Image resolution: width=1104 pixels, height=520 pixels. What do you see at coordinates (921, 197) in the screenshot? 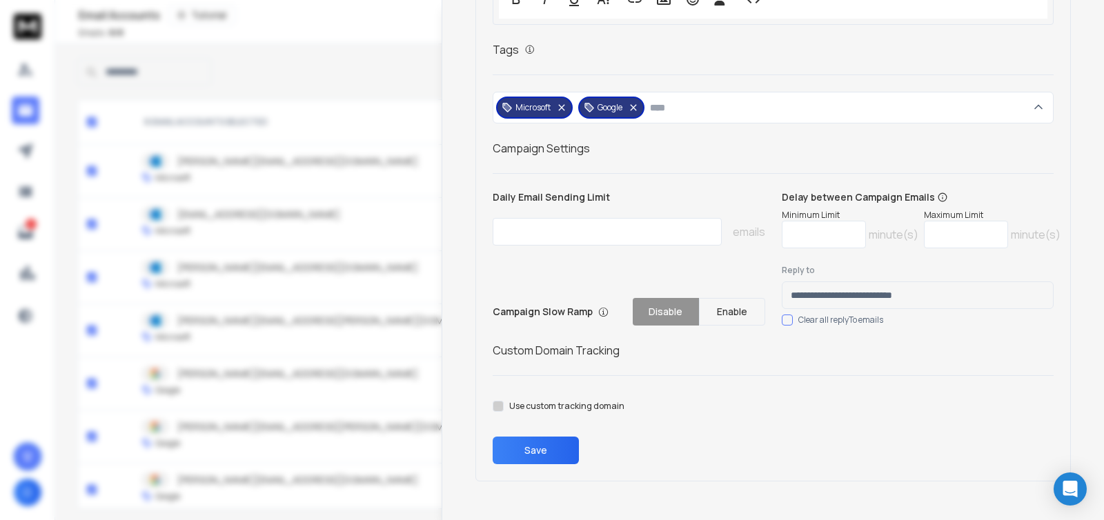
I see `p: Delay between Campaign Emails` at bounding box center [921, 197].